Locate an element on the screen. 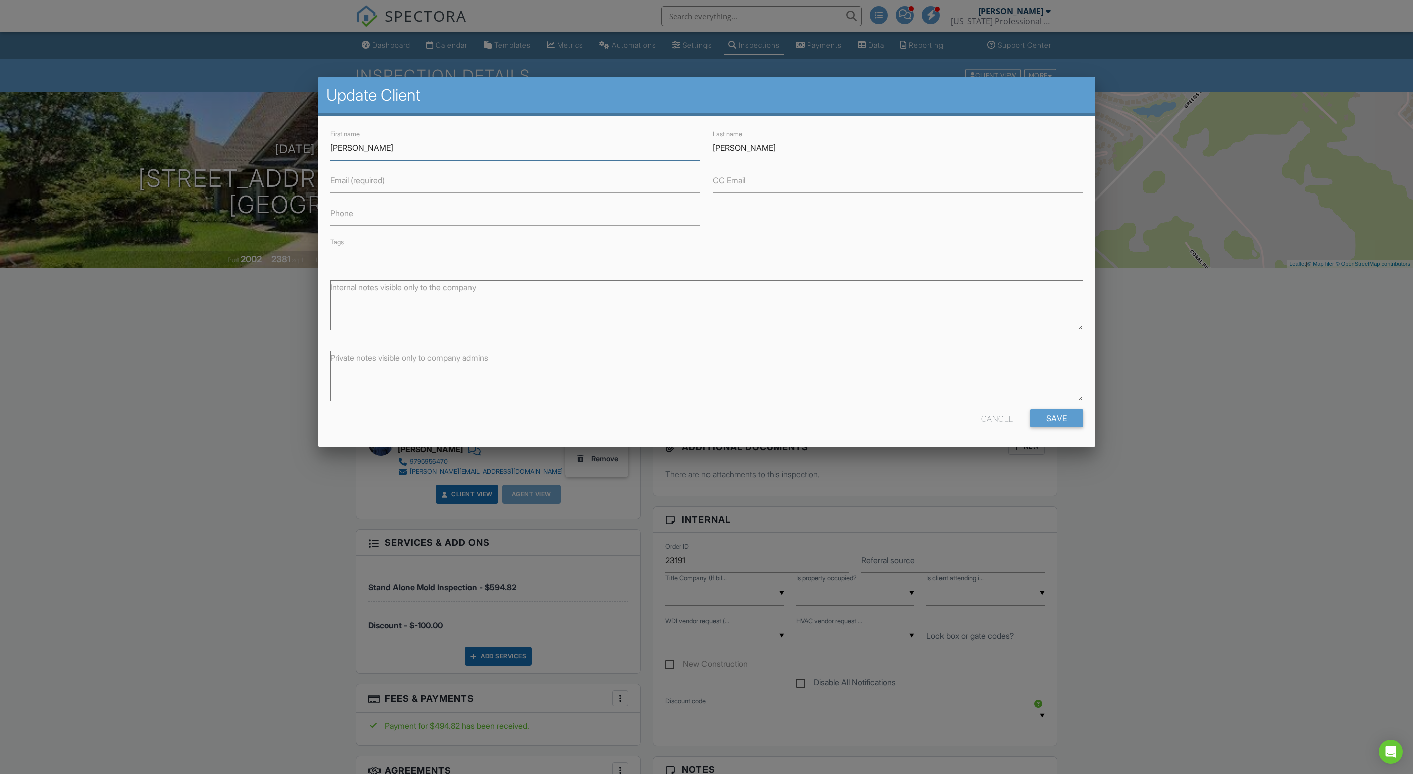 The width and height of the screenshot is (1413, 774). label: Last name is located at coordinates (727, 134).